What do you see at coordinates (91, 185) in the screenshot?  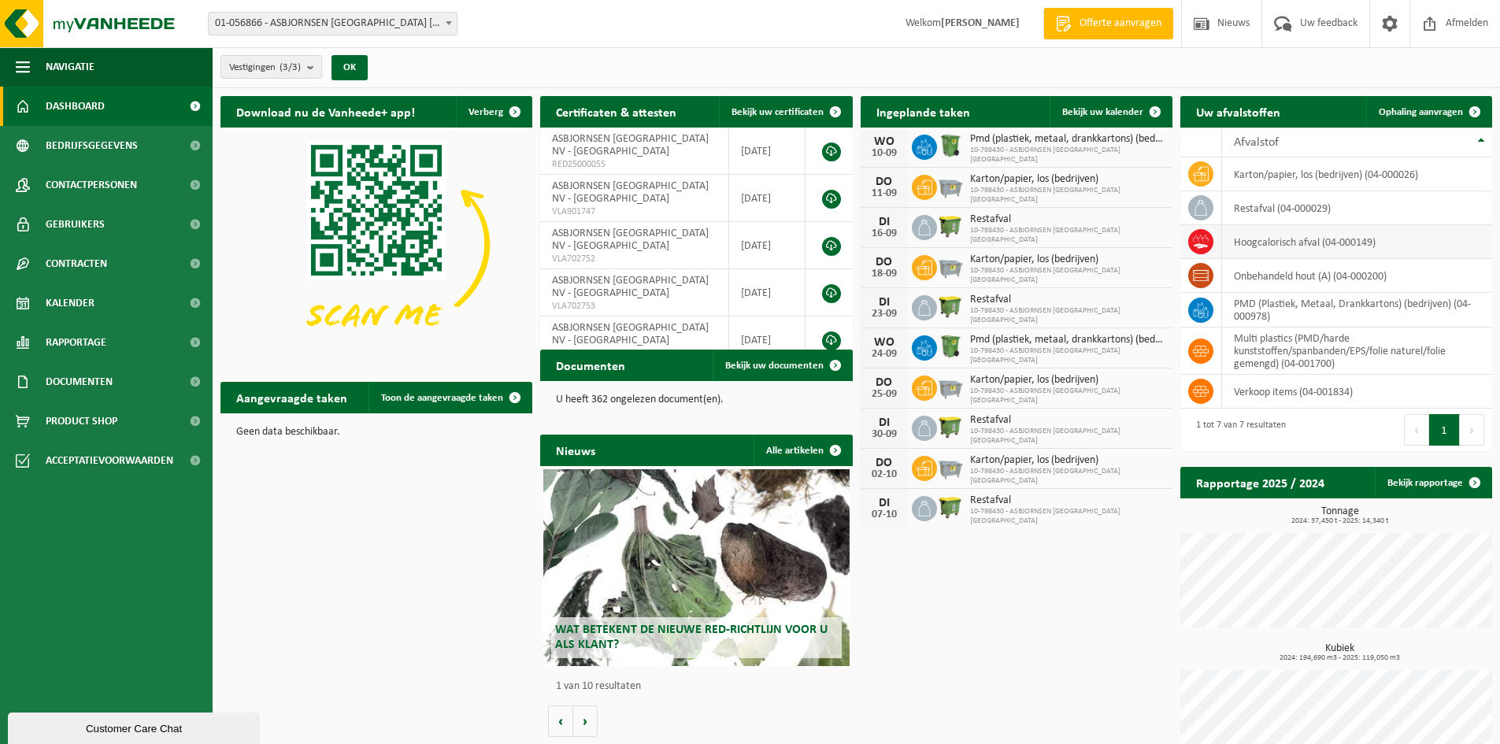 I see `span: Contactpersonen` at bounding box center [91, 185].